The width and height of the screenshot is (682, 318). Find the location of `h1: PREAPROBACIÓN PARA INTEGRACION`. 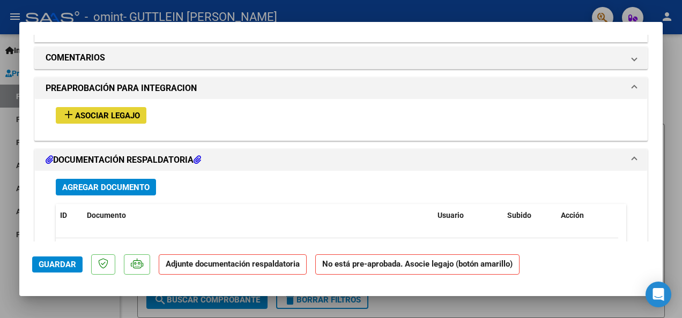

h1: PREAPROBACIÓN PARA INTEGRACION is located at coordinates (121, 88).